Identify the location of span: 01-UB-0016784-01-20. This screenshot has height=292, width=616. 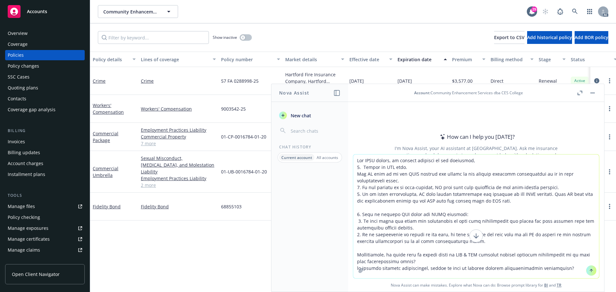
(244, 172).